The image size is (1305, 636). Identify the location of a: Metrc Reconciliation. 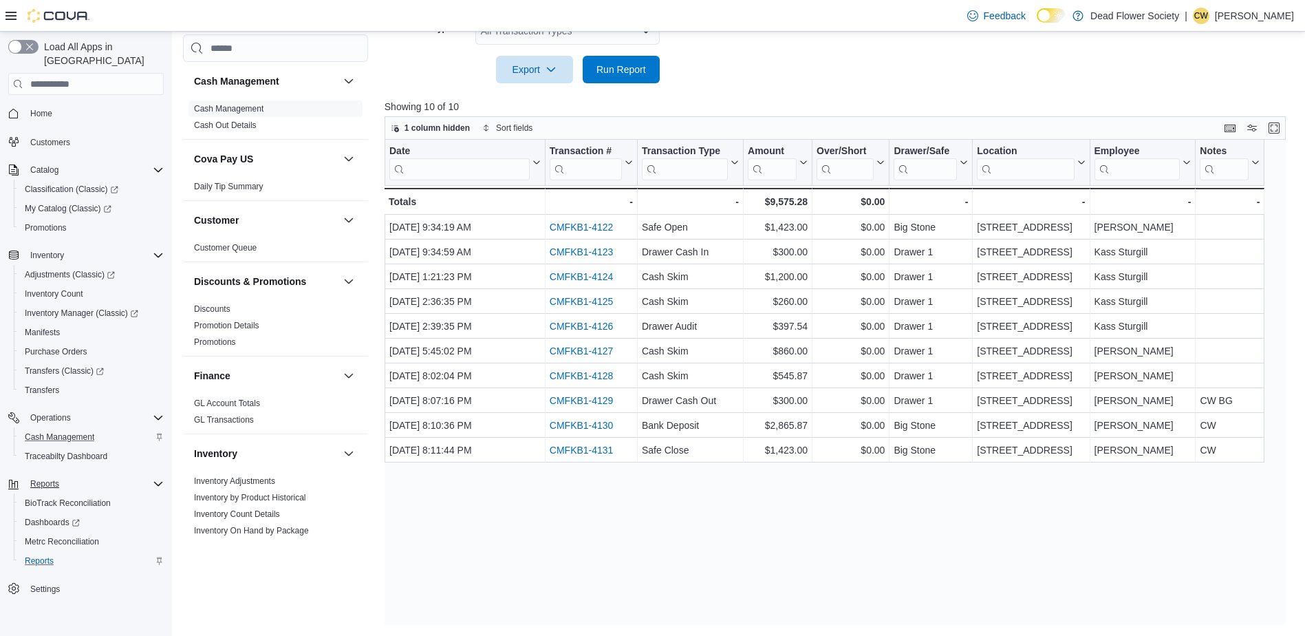
(62, 541).